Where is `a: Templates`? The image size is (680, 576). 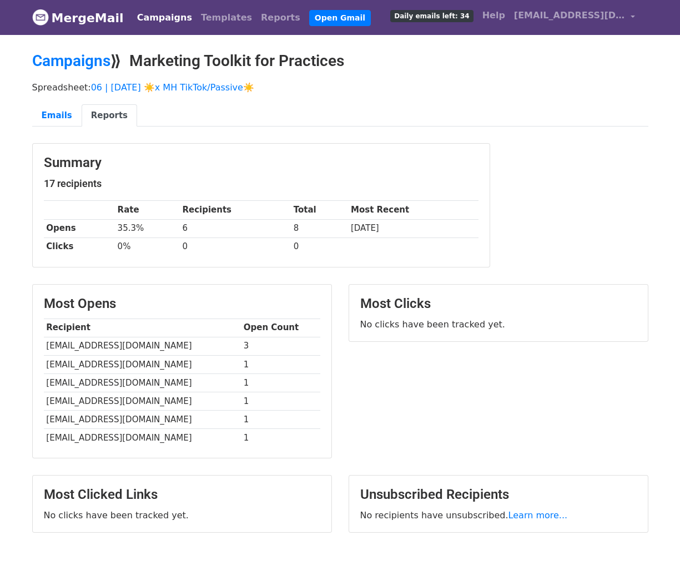
a: Templates is located at coordinates (226, 18).